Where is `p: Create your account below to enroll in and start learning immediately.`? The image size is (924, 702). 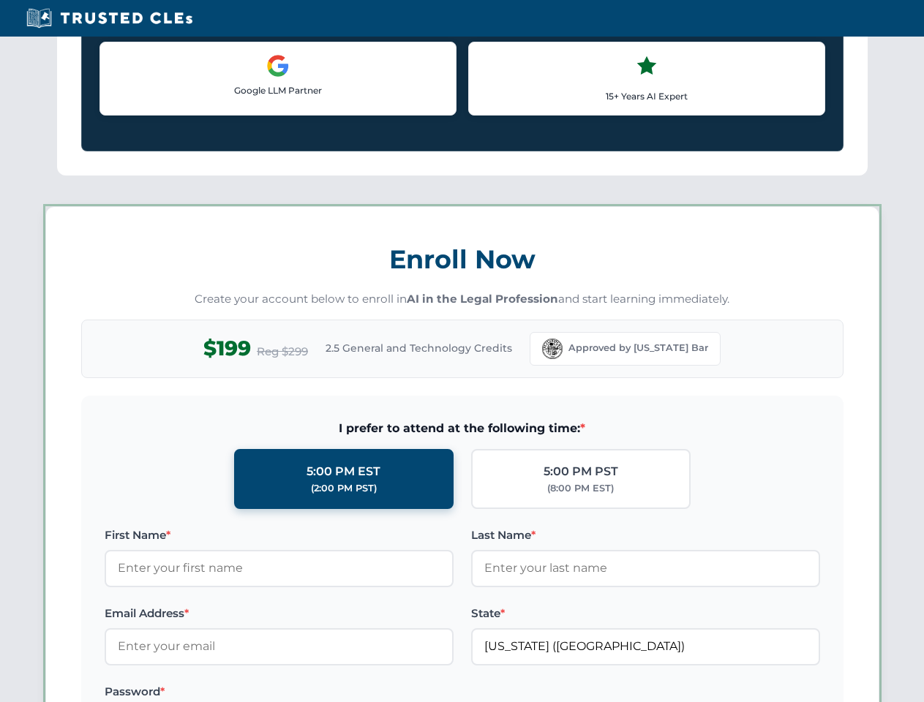
p: Create your account below to enroll in and start learning immediately. is located at coordinates (462, 299).